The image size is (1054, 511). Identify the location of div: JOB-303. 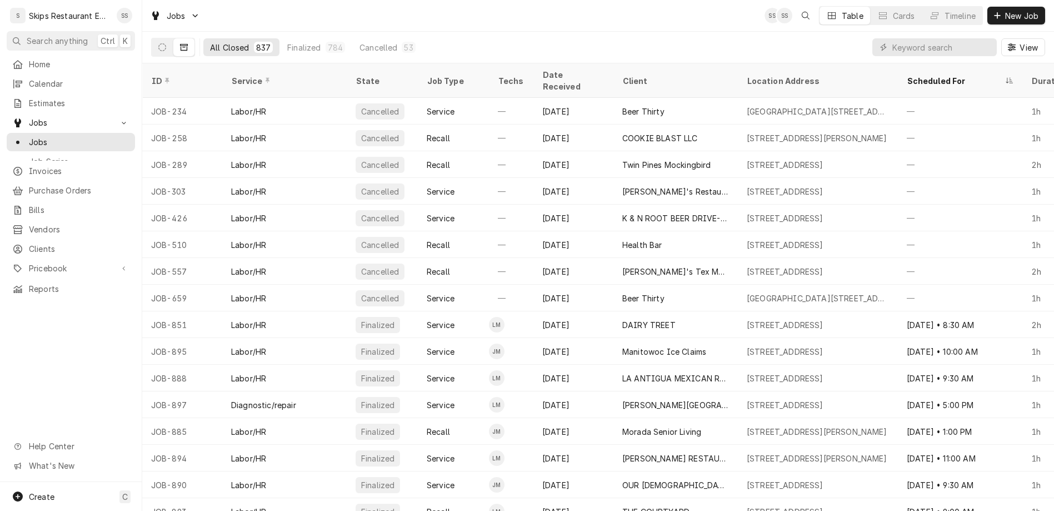
(182, 191).